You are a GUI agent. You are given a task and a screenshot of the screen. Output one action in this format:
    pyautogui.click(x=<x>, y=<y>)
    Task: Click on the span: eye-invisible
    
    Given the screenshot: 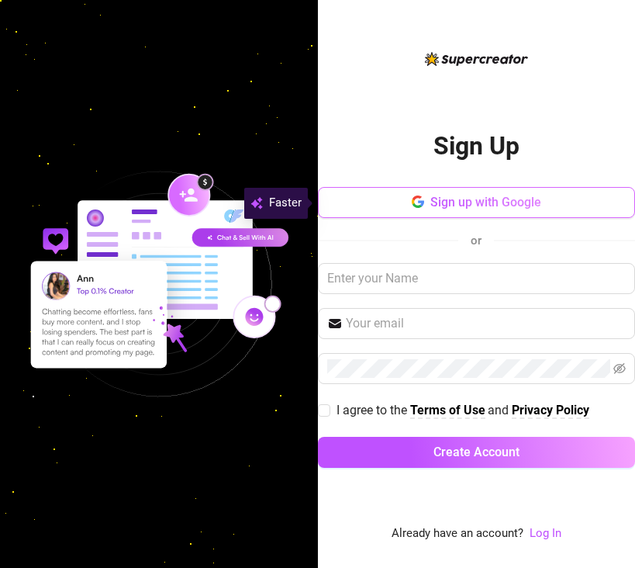 What is the action you would take?
    pyautogui.click(x=620, y=368)
    